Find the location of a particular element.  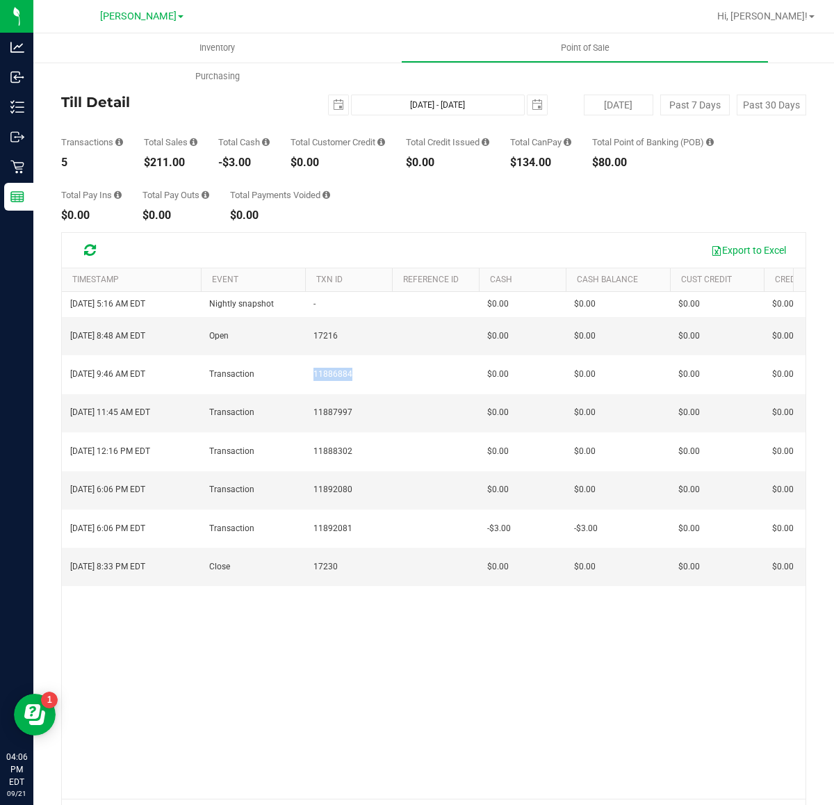

a: Inventory is located at coordinates (217, 48).